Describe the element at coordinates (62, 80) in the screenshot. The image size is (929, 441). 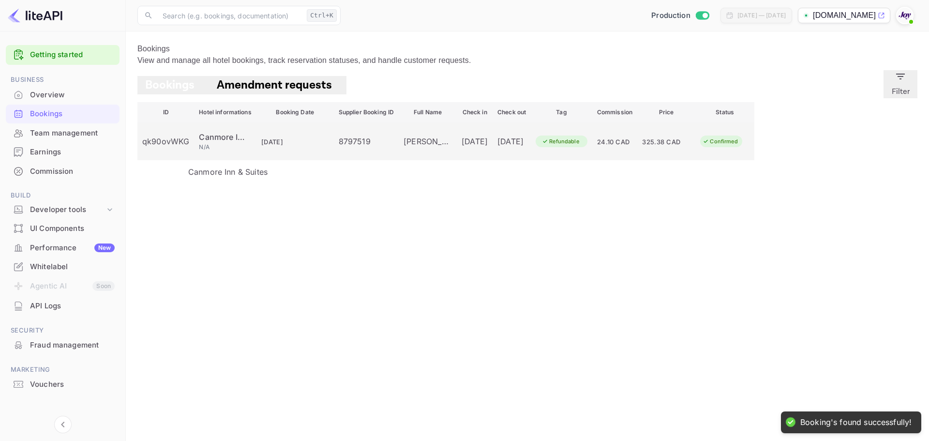
I see `span: Business` at that location.